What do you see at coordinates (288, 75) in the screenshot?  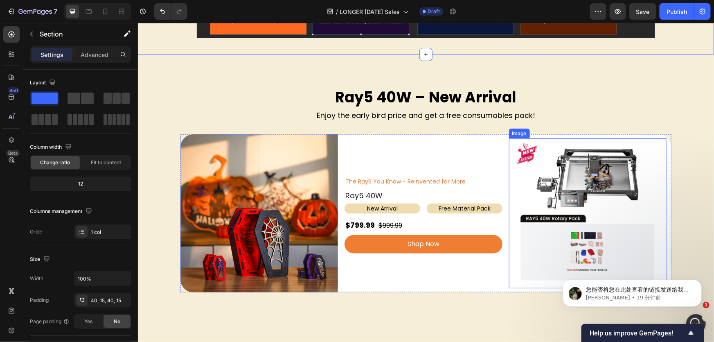 I see `h2: Ray5 40W – New Arrival` at bounding box center [288, 75].